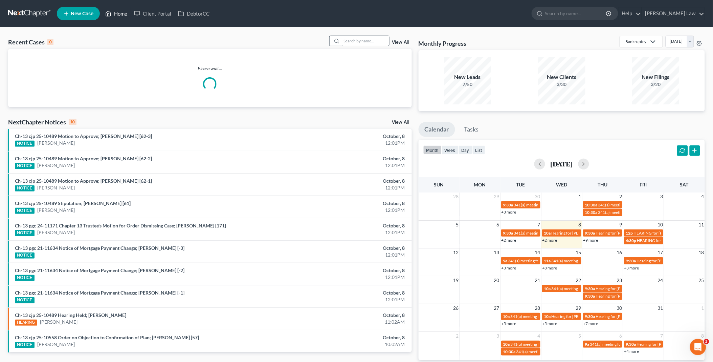  I want to click on span: 29, so click(497, 196).